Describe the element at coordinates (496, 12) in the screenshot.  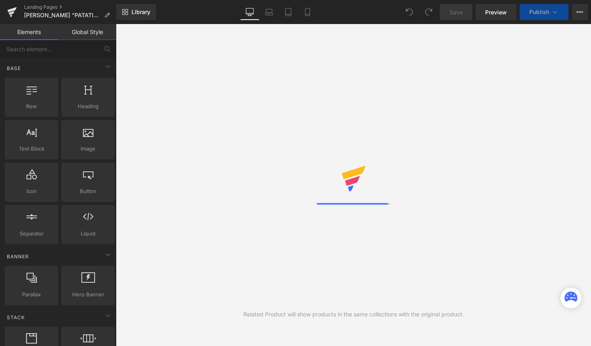
I see `a: Preview` at that location.